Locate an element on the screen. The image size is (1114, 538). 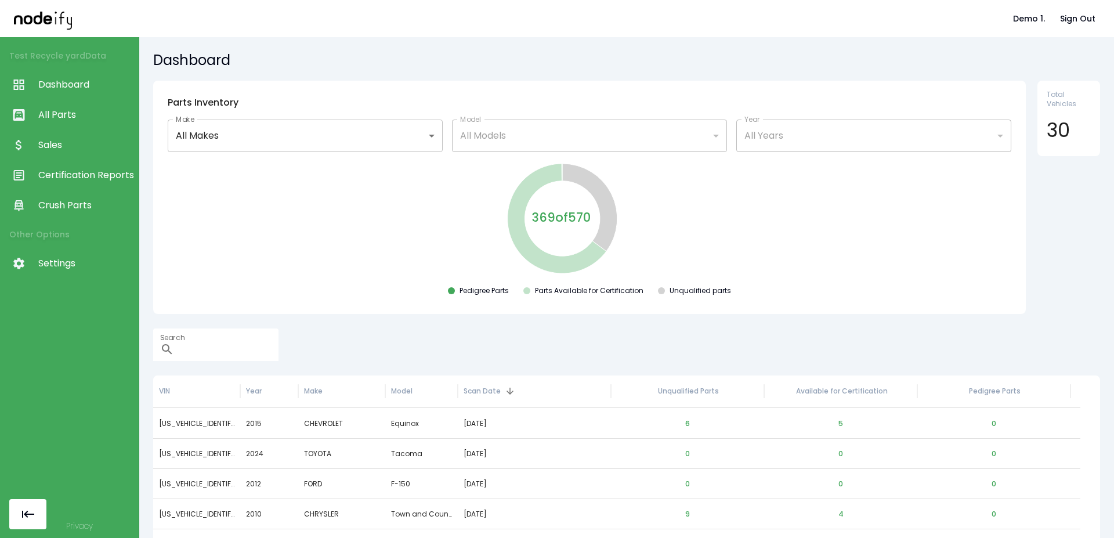
div: Town and Country is located at coordinates (421, 513).